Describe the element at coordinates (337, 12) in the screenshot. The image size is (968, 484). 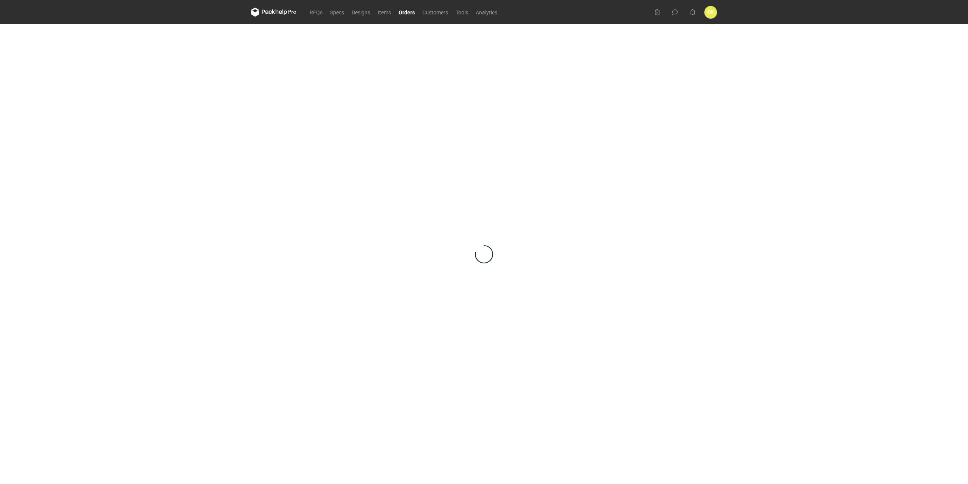
I see `a: Specs` at that location.